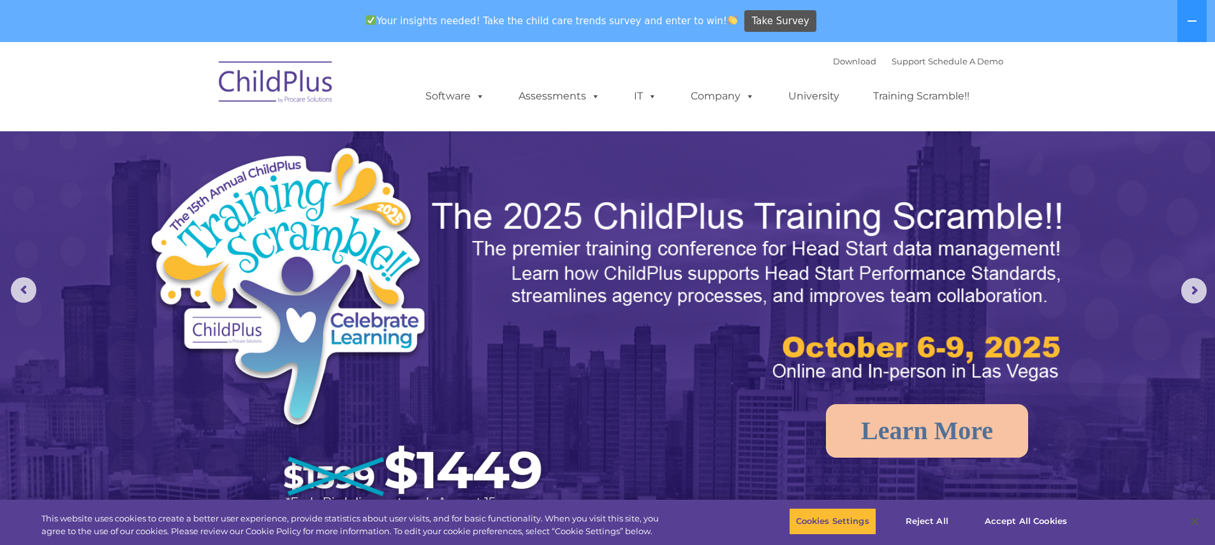 Image resolution: width=1215 pixels, height=545 pixels. What do you see at coordinates (855, 61) in the screenshot?
I see `a: Download` at bounding box center [855, 61].